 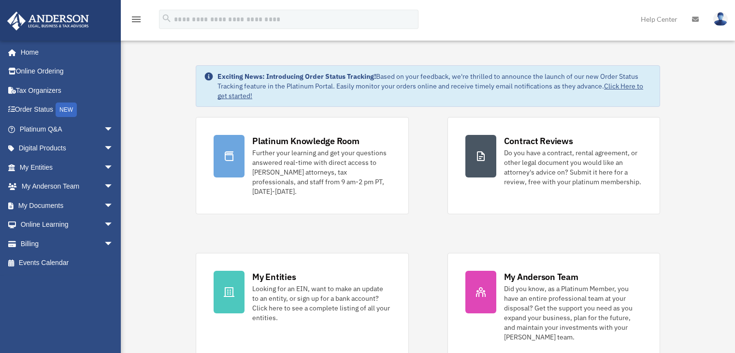 I want to click on a: Online Learningarrow_drop_down, so click(x=67, y=225).